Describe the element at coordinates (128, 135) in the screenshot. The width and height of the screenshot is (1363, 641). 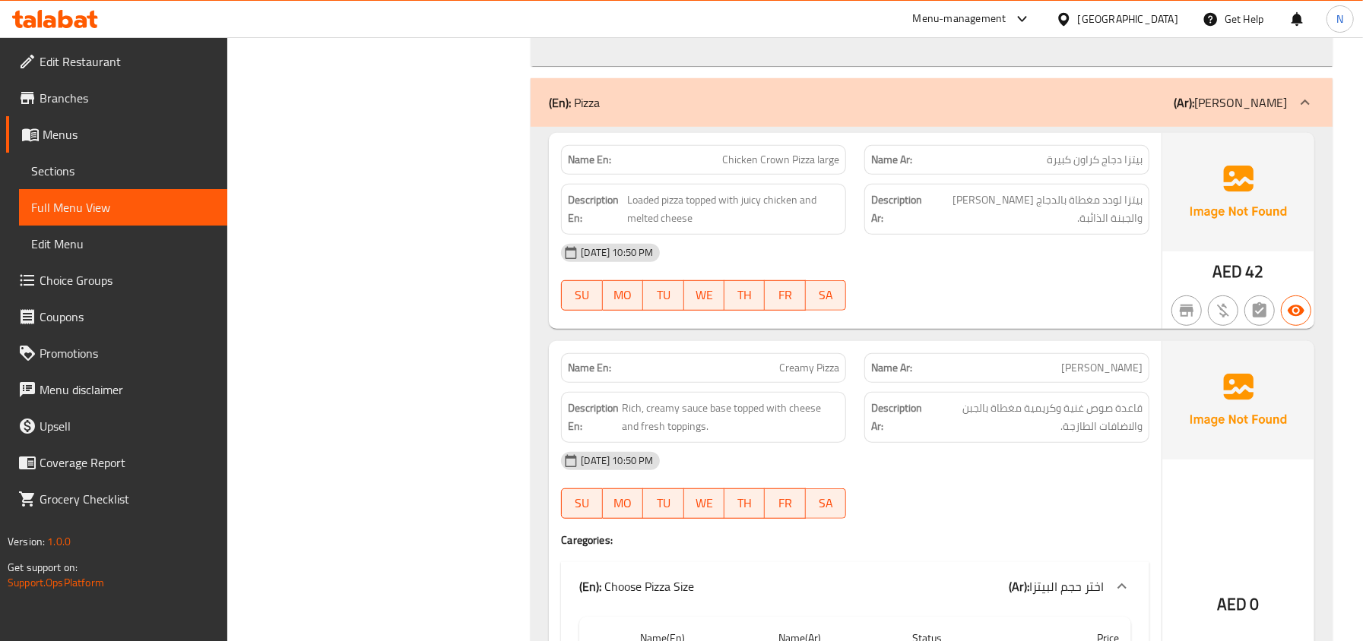
I see `span: Menus` at that location.